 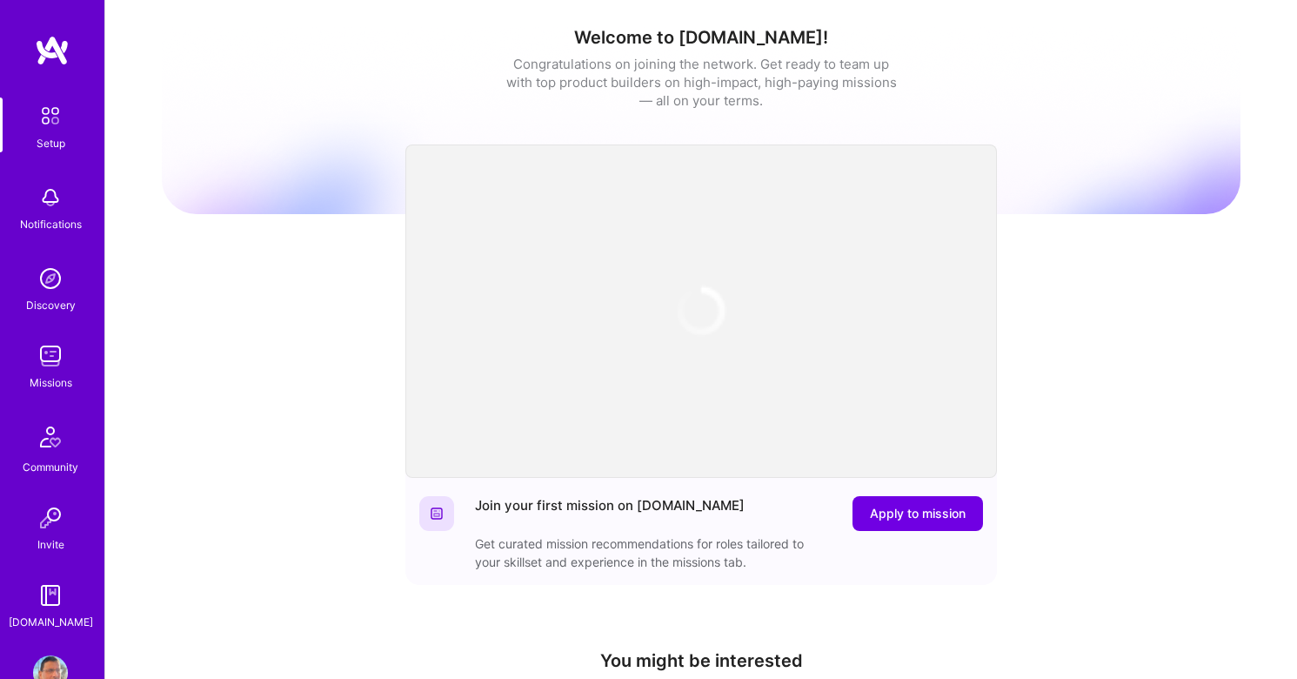 I want to click on img: Invite, so click(x=50, y=518).